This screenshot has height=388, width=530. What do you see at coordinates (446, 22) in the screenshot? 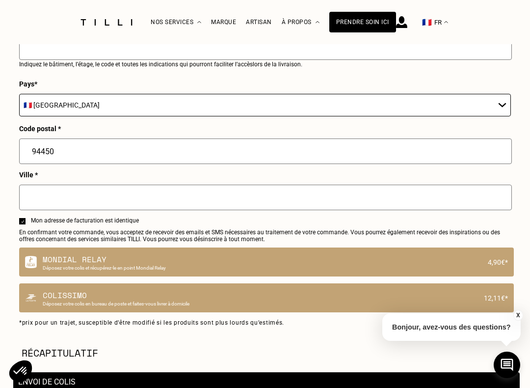
I see `img: menu déroulant` at bounding box center [446, 22].